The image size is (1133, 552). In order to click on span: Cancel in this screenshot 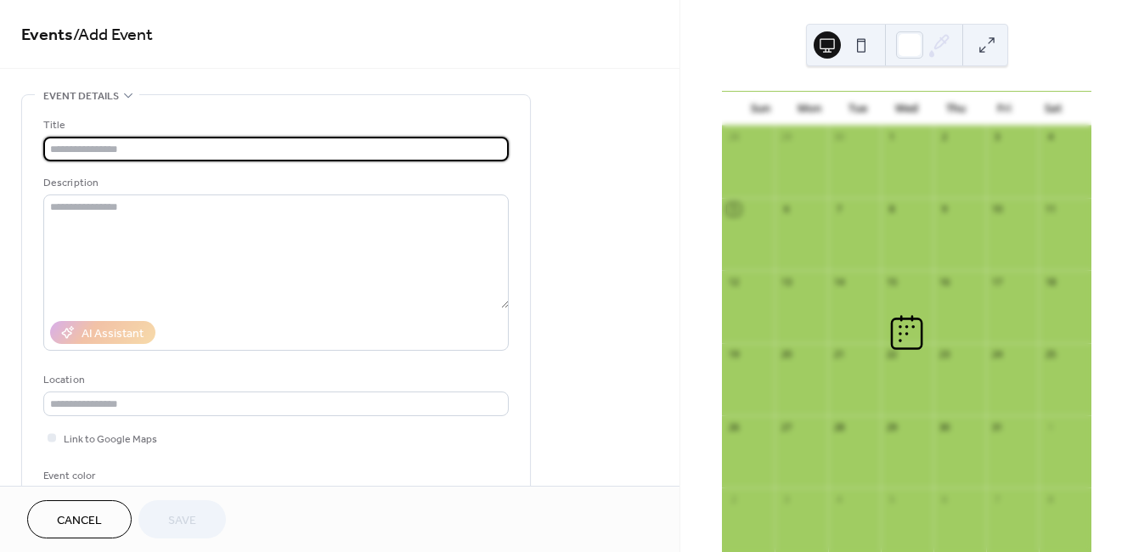, I will do `click(79, 521)`.